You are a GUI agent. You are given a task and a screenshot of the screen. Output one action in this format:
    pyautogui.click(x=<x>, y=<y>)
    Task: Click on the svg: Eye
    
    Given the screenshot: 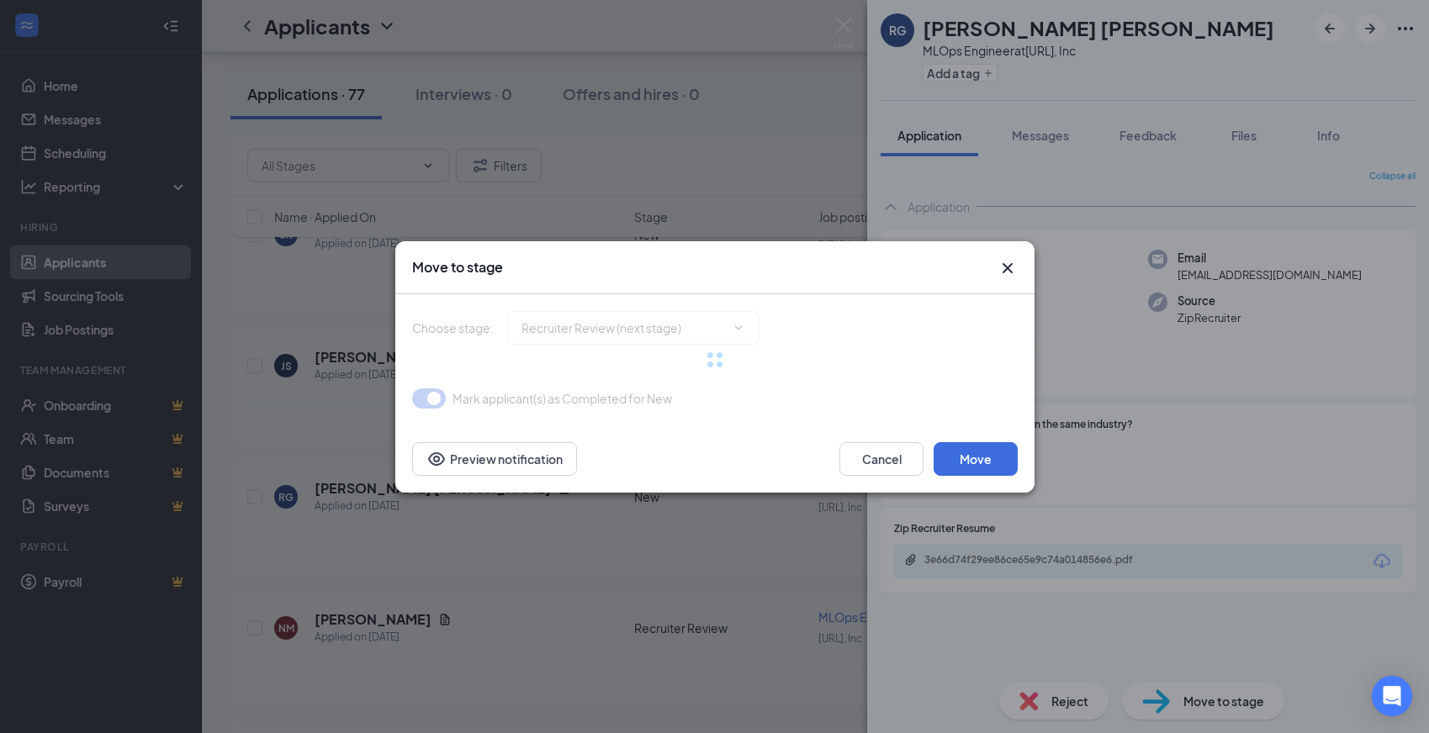 What is the action you would take?
    pyautogui.click(x=436, y=459)
    